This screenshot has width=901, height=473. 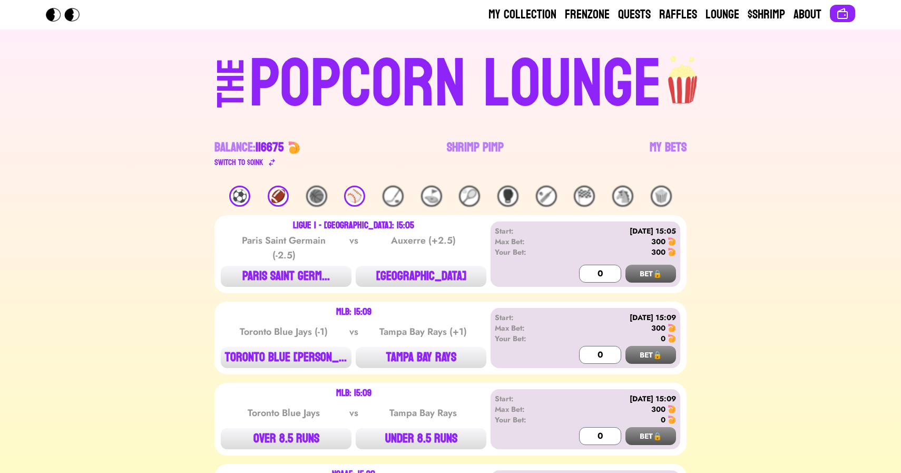 What do you see at coordinates (587, 15) in the screenshot?
I see `a: Frenzone` at bounding box center [587, 15].